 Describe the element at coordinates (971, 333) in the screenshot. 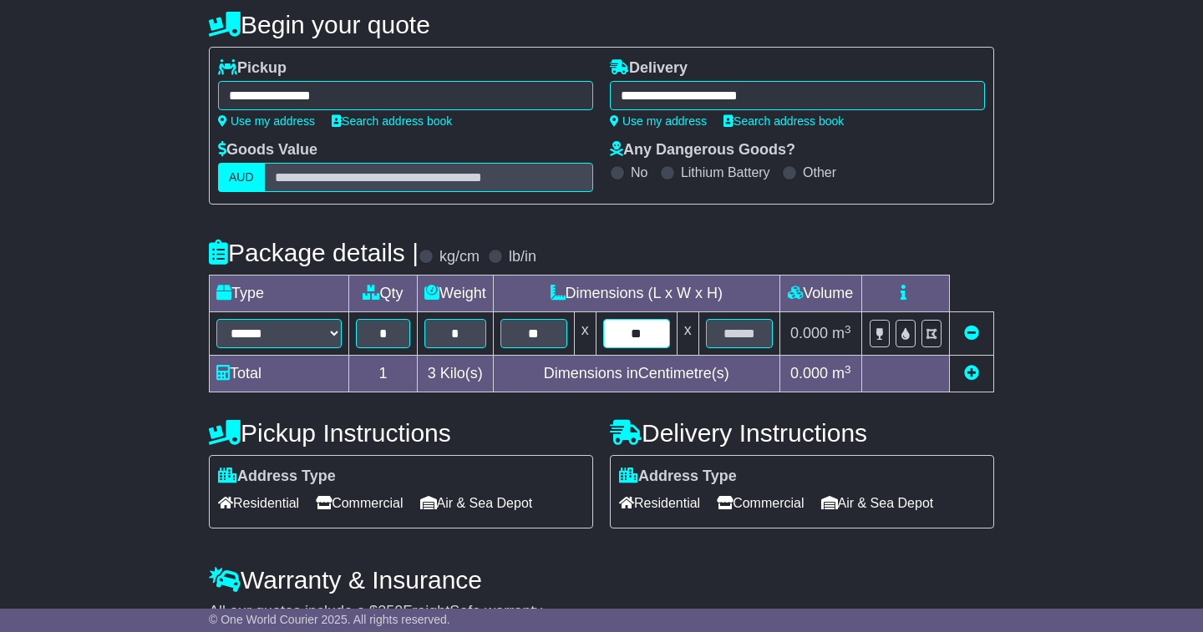

I see `a: Remove this item` at that location.